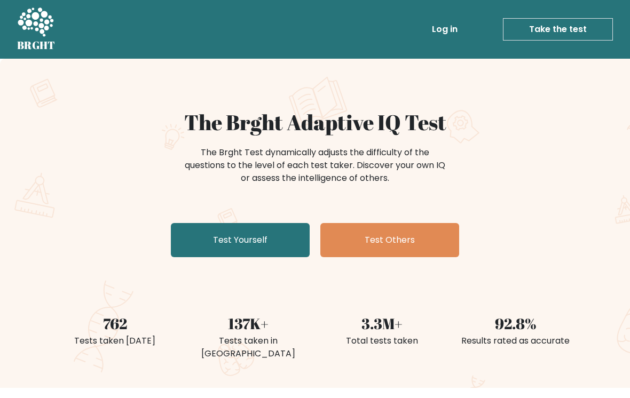 The width and height of the screenshot is (630, 398). Describe the element at coordinates (248, 324) in the screenshot. I see `div: 137K+` at that location.